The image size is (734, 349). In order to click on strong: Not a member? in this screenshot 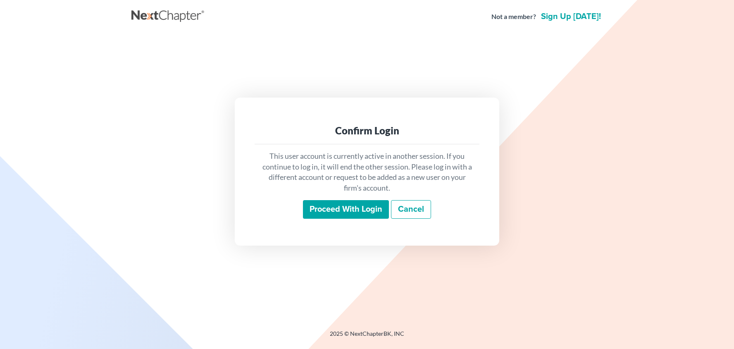, I will do `click(513, 17)`.